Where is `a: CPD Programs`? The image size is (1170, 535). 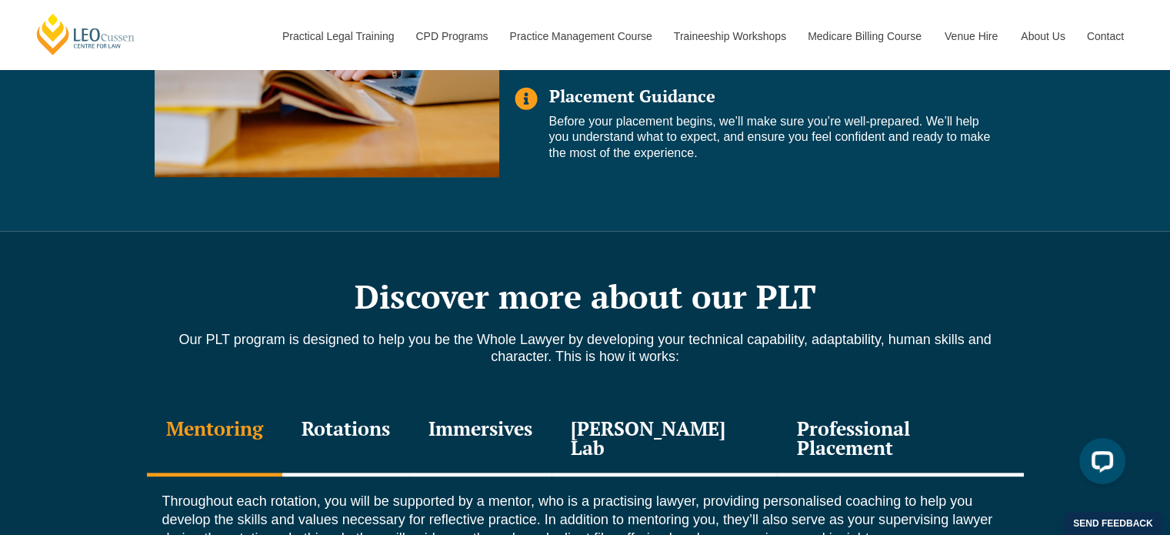
a: CPD Programs is located at coordinates (451, 36).